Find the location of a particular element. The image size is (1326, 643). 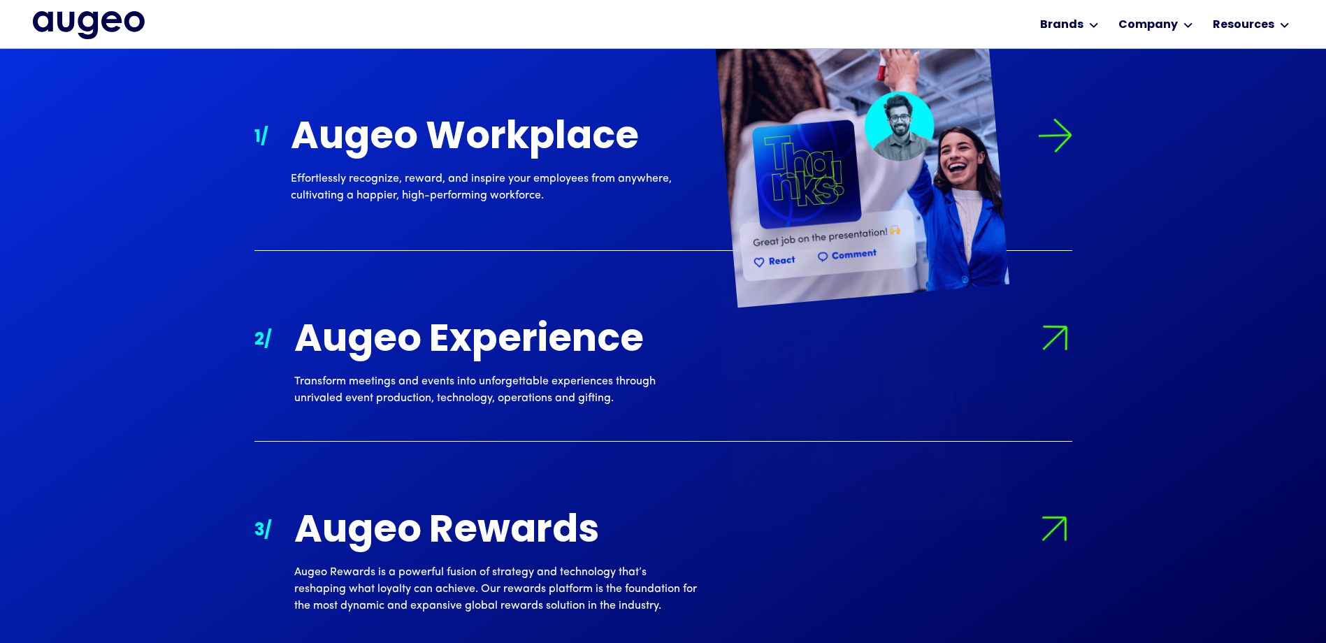

div: Transform meetings and events into unforgettable experiences through unrivaled event production, ... is located at coordinates (496, 390).